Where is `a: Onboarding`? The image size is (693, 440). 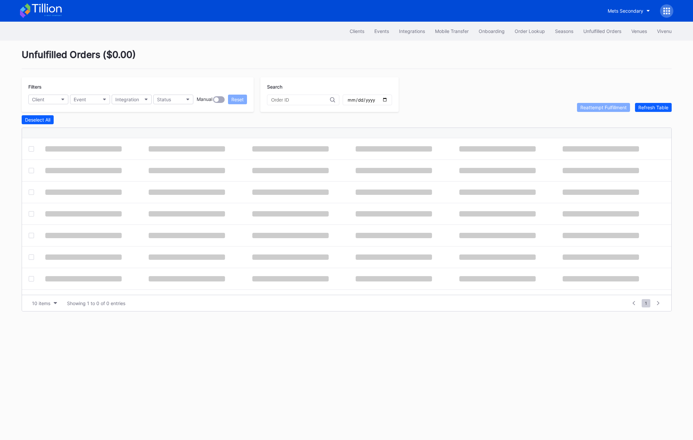
a: Onboarding is located at coordinates (492, 31).